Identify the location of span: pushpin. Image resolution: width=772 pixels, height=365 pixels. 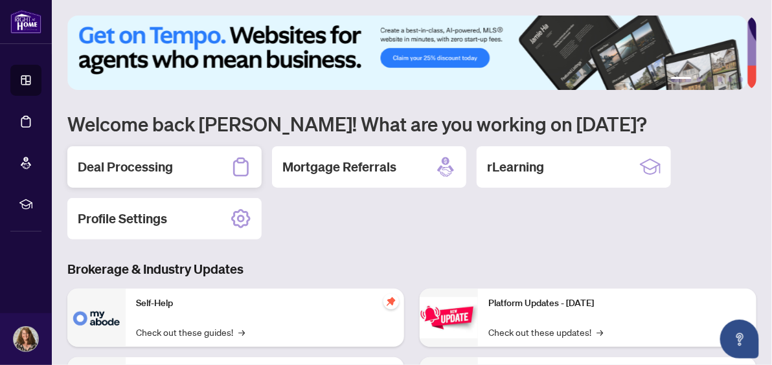
(391, 302).